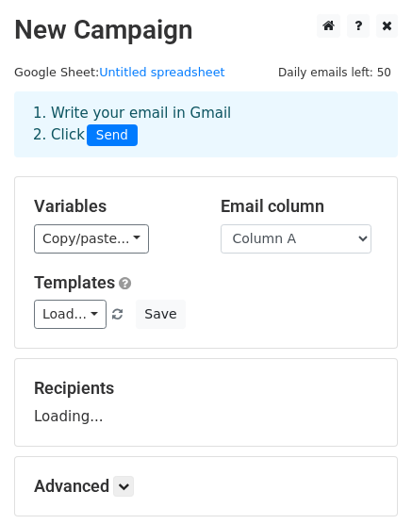 Image resolution: width=412 pixels, height=524 pixels. Describe the element at coordinates (70, 314) in the screenshot. I see `a: Load...` at that location.